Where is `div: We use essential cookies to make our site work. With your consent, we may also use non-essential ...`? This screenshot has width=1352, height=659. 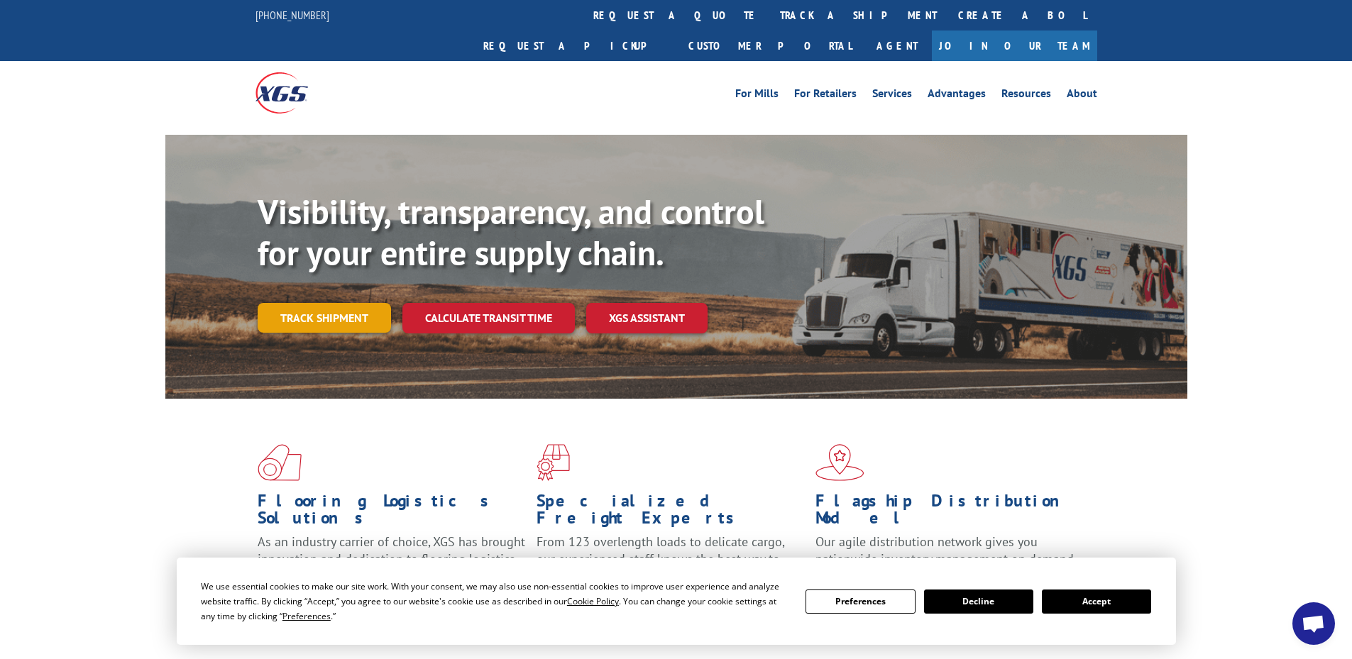 div: We use essential cookies to make our site work. With your consent, we may also use non-essential ... is located at coordinates (494, 601).